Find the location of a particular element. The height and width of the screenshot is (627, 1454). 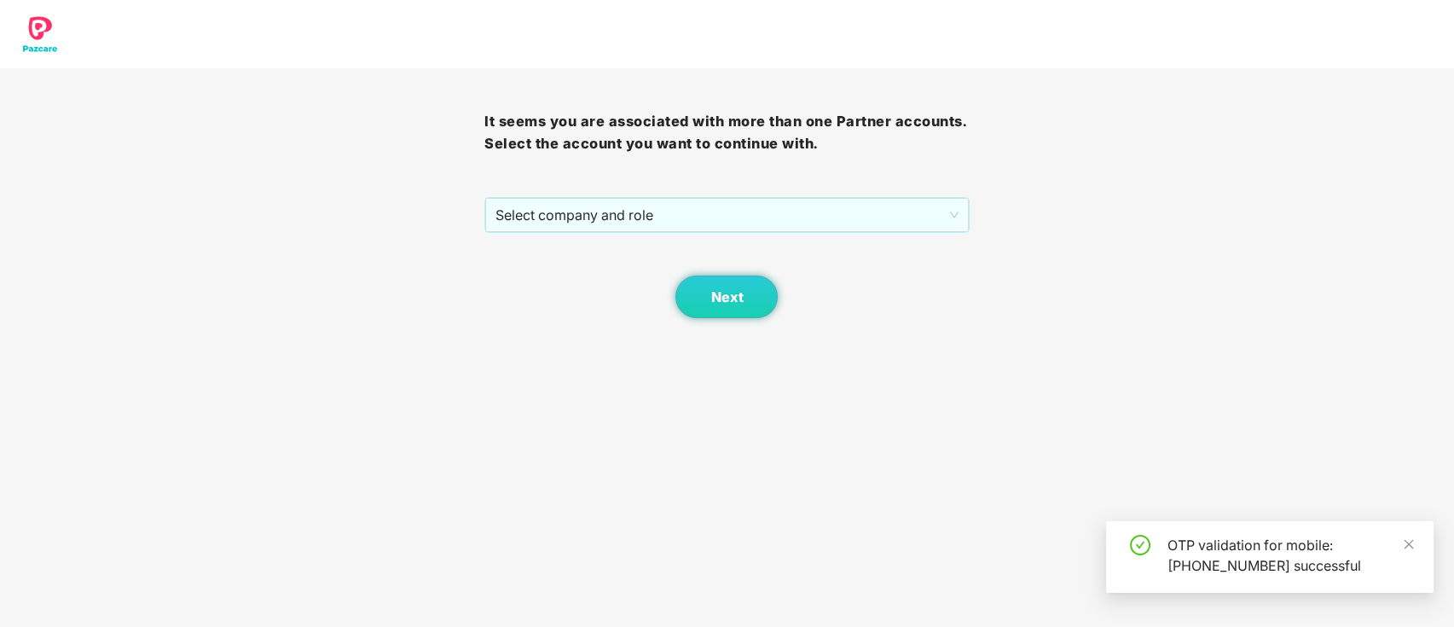

span: check-circle is located at coordinates (1140, 545).